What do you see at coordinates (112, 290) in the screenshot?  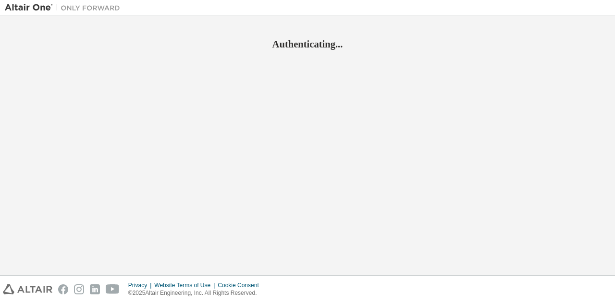 I see `img: youtube.svg` at bounding box center [112, 290].